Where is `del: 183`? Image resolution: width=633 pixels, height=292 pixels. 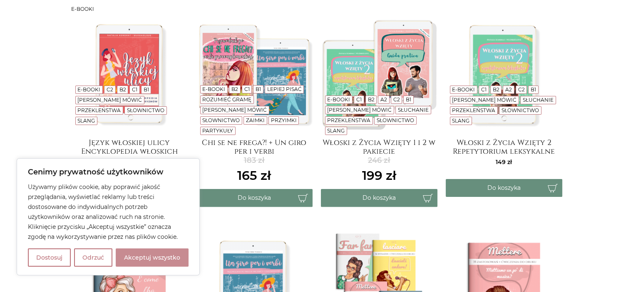 del: 183 is located at coordinates (254, 161).